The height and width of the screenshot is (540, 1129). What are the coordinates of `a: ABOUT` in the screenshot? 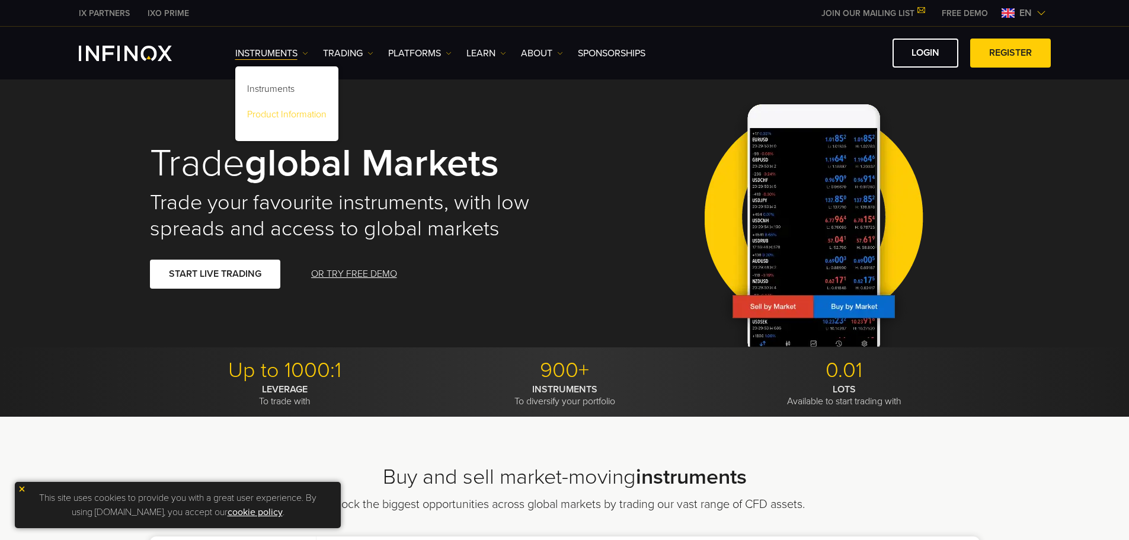 It's located at (542, 53).